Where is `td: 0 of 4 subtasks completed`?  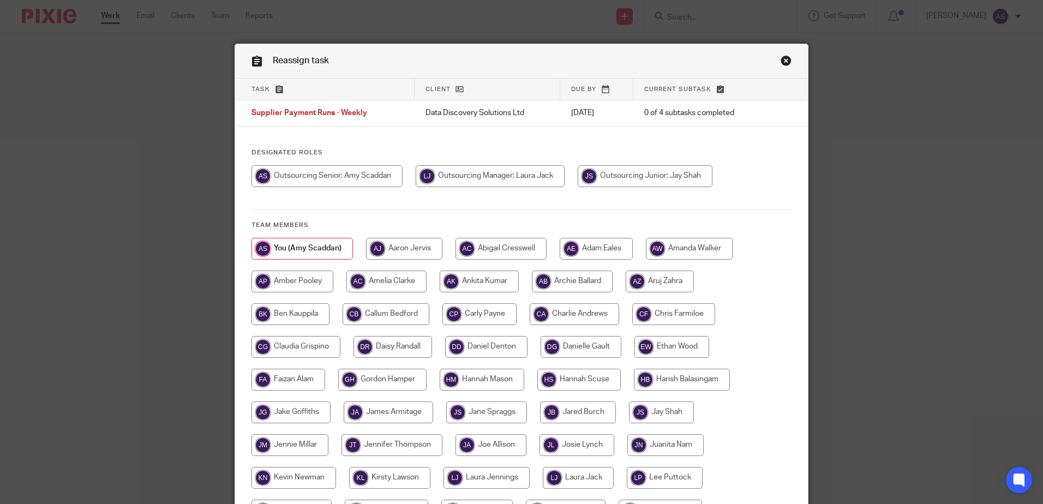
td: 0 of 4 subtasks completed is located at coordinates (701, 113).